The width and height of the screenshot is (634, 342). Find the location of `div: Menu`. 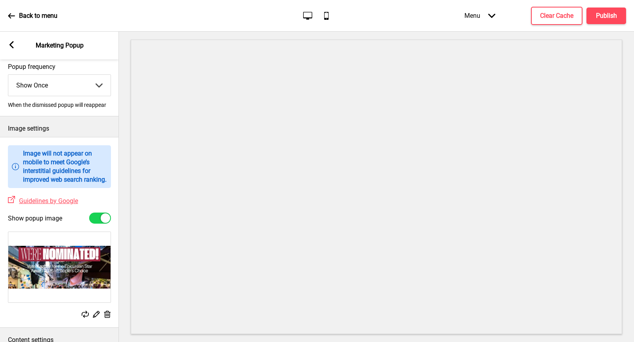

div: Menu is located at coordinates (480, 15).